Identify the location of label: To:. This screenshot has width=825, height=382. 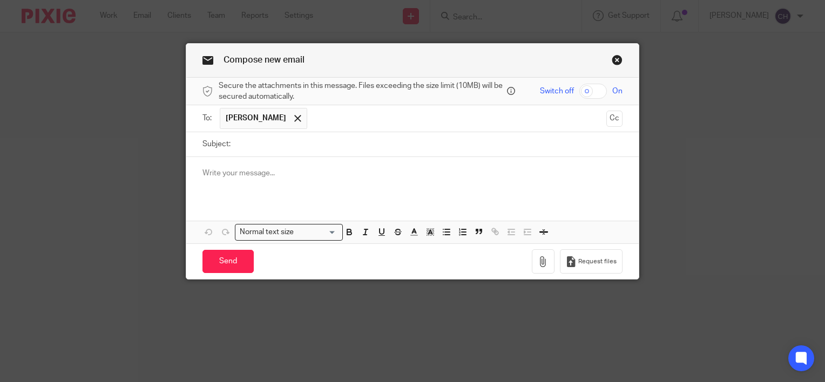
(208, 118).